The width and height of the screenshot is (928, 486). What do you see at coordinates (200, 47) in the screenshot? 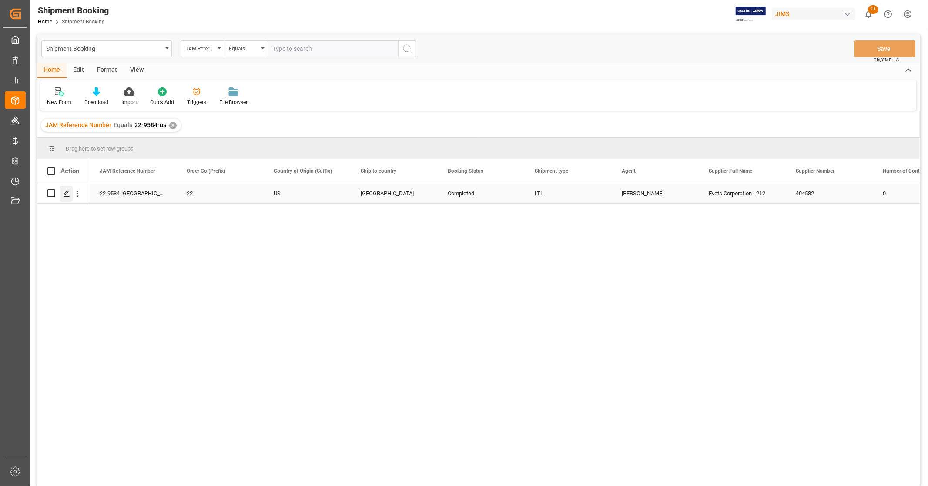
I see `div: JAM Reference Number` at bounding box center [200, 47].